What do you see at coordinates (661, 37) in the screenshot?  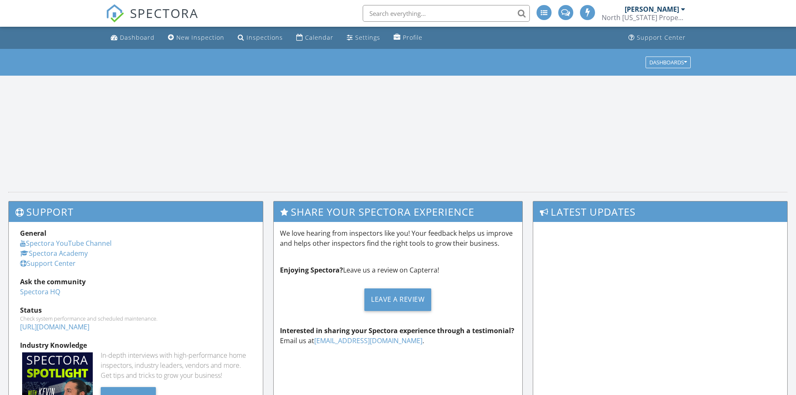 I see `div: Support Center` at bounding box center [661, 37].